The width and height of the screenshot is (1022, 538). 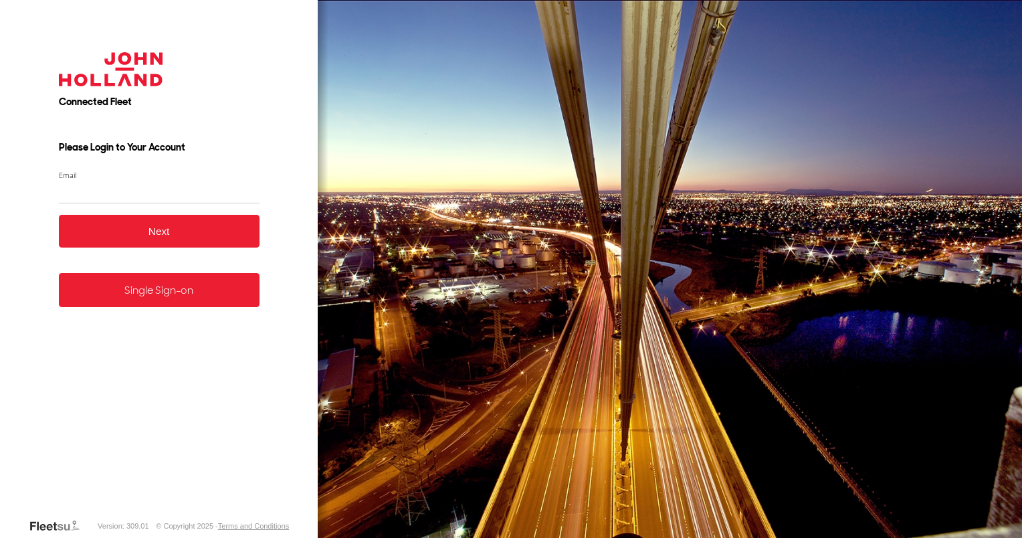 I want to click on a: Single Sign-on, so click(x=159, y=290).